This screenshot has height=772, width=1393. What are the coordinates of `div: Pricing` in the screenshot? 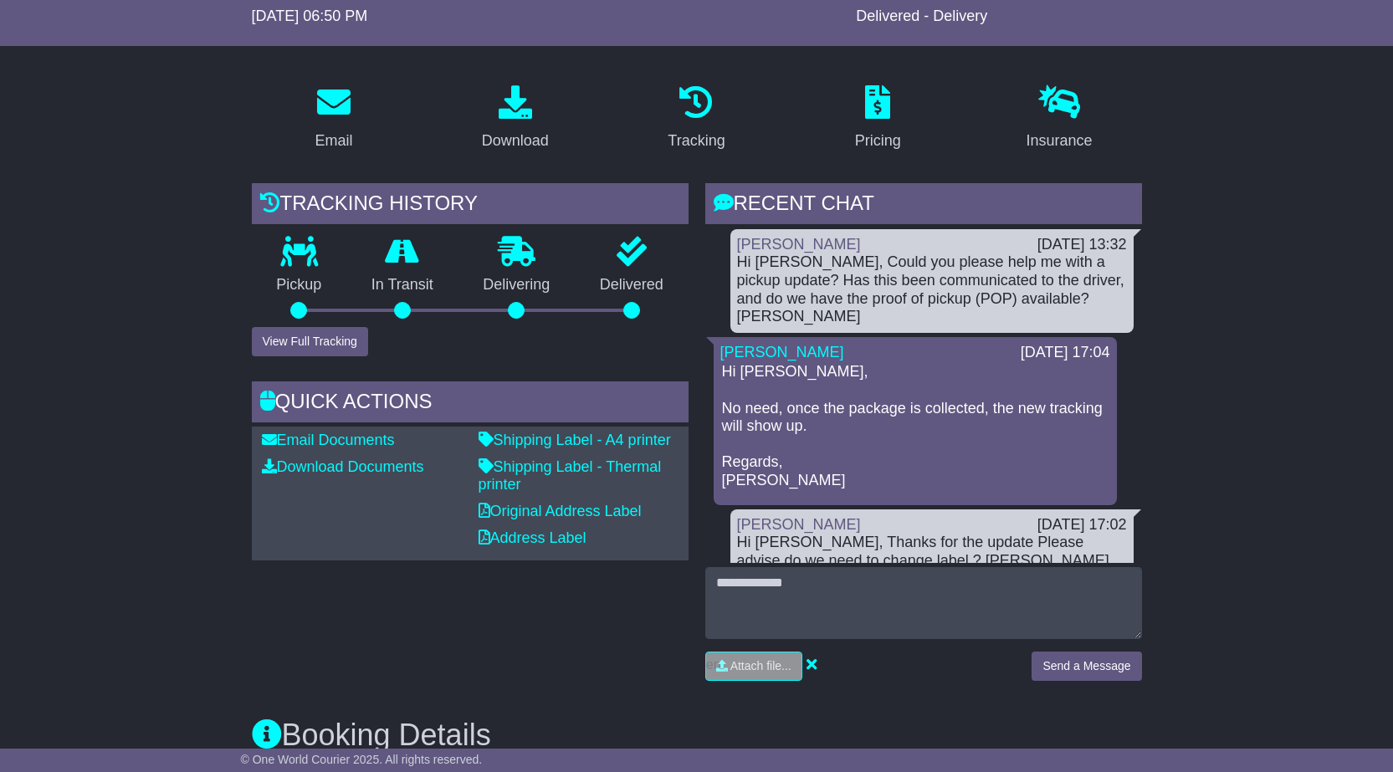 It's located at (877, 141).